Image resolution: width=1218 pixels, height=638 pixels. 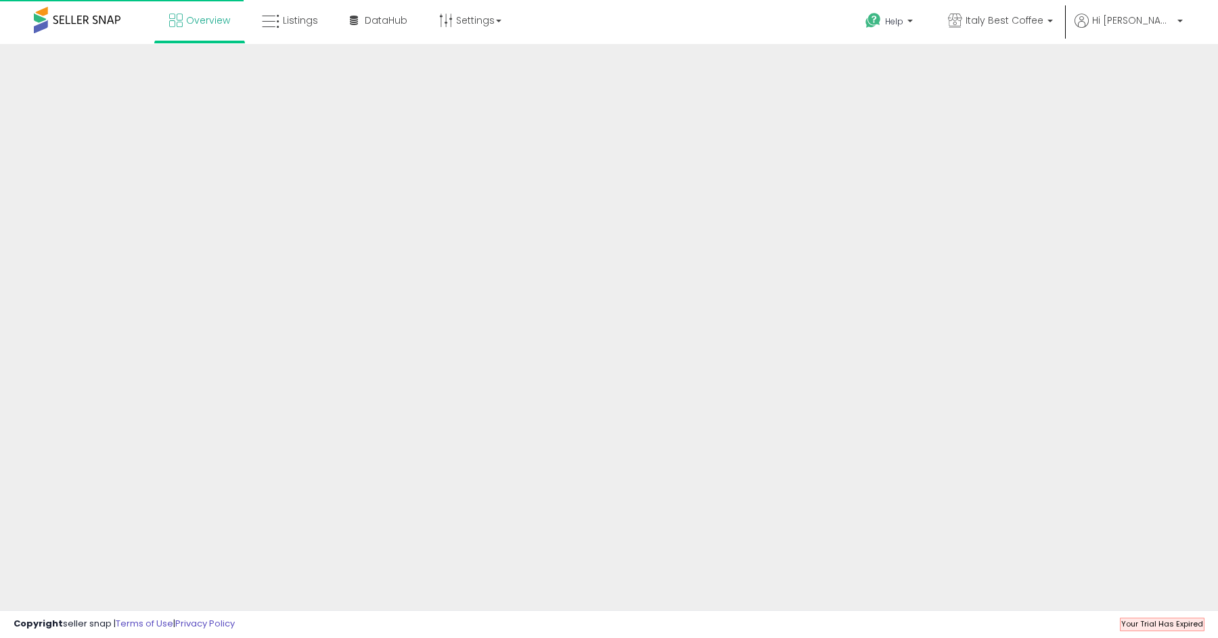 What do you see at coordinates (873, 20) in the screenshot?
I see `i: Get Help` at bounding box center [873, 20].